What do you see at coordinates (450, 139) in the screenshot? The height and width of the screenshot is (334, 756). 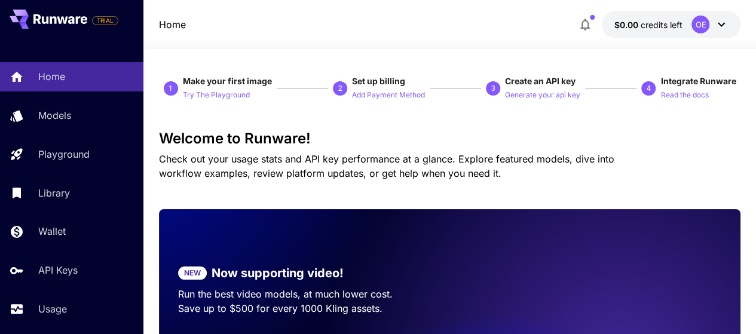 I see `h3: Welcome to Runware!` at bounding box center [450, 139].